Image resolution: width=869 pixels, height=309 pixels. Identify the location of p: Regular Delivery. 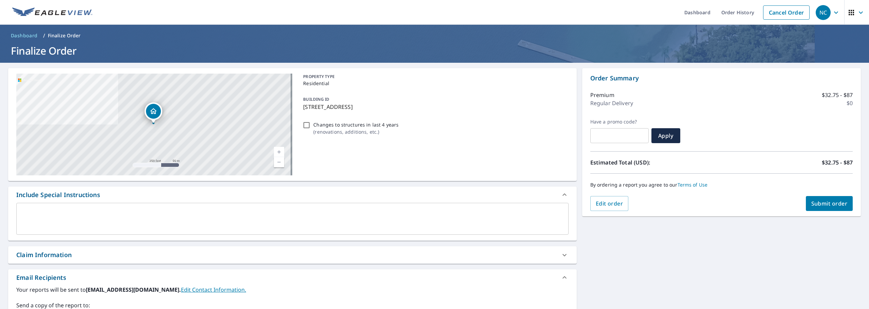
(611, 103).